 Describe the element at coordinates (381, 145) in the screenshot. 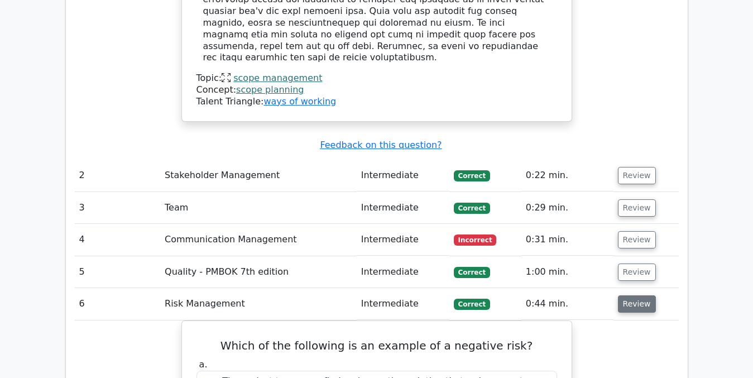

I see `a: Feedback on this question?` at that location.